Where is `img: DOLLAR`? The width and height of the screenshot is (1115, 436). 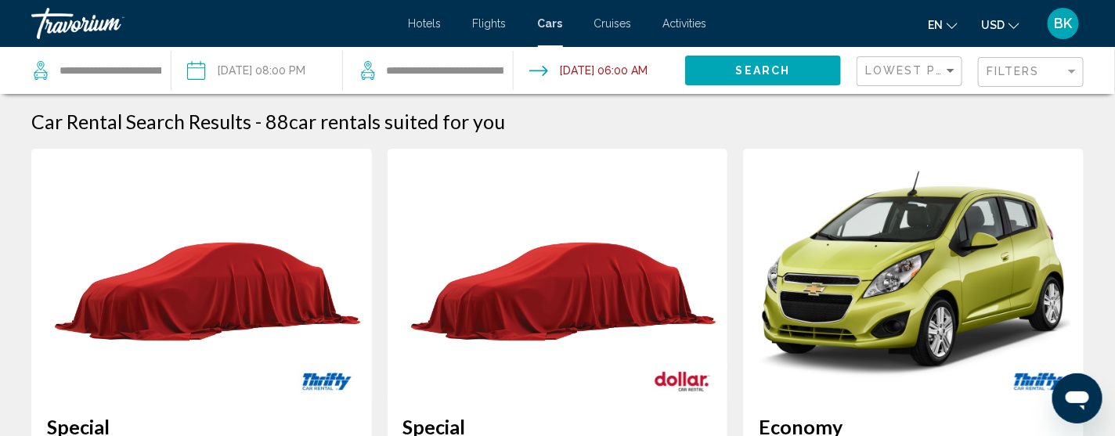 img: DOLLAR is located at coordinates (682, 381).